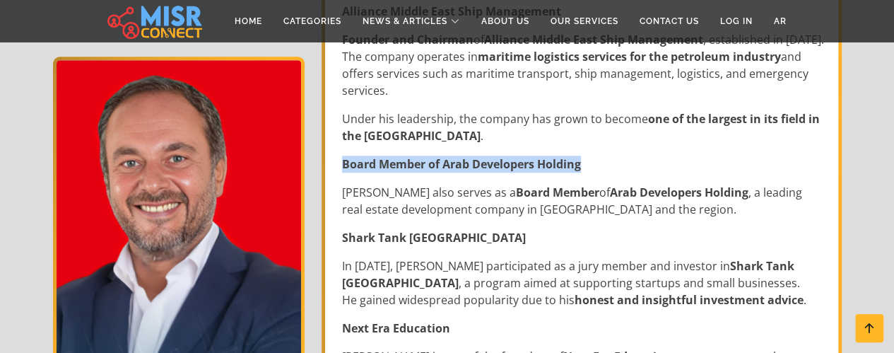 Image resolution: width=894 pixels, height=353 pixels. Describe the element at coordinates (679, 192) in the screenshot. I see `strong: Arab Developers Holding` at that location.